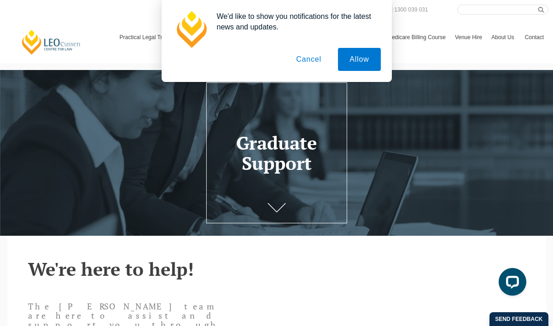 The height and width of the screenshot is (326, 553). Describe the element at coordinates (276, 153) in the screenshot. I see `h1: Graduate Support` at that location.